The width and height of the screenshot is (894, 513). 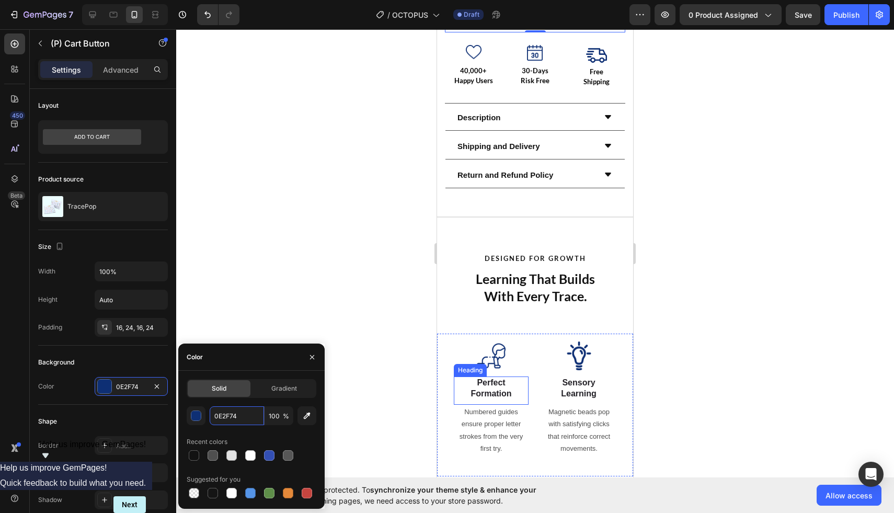 I want to click on span: Solid, so click(x=219, y=388).